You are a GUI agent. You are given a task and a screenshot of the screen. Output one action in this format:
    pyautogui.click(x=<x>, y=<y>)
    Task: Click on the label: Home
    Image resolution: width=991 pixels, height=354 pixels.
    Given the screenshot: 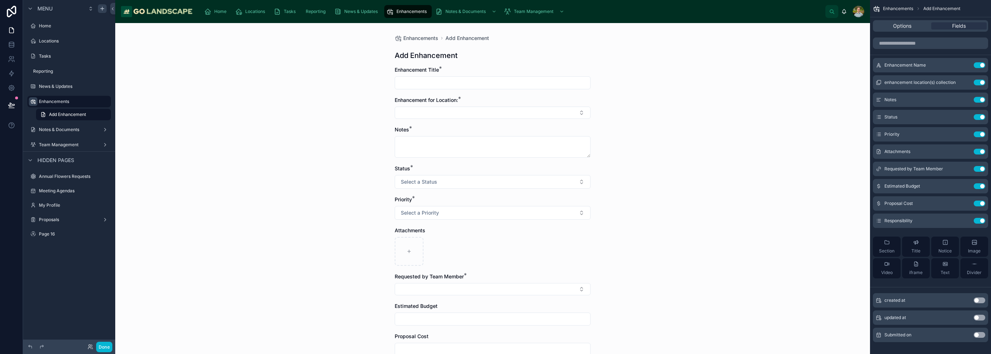 What is the action you would take?
    pyautogui.click(x=74, y=26)
    